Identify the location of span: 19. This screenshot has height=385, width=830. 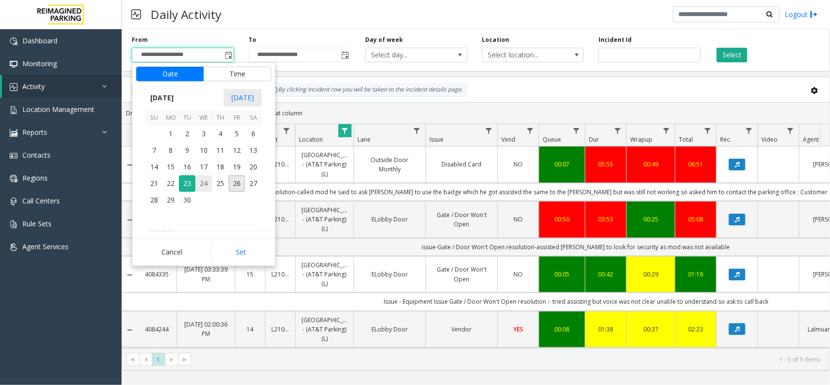
(237, 167).